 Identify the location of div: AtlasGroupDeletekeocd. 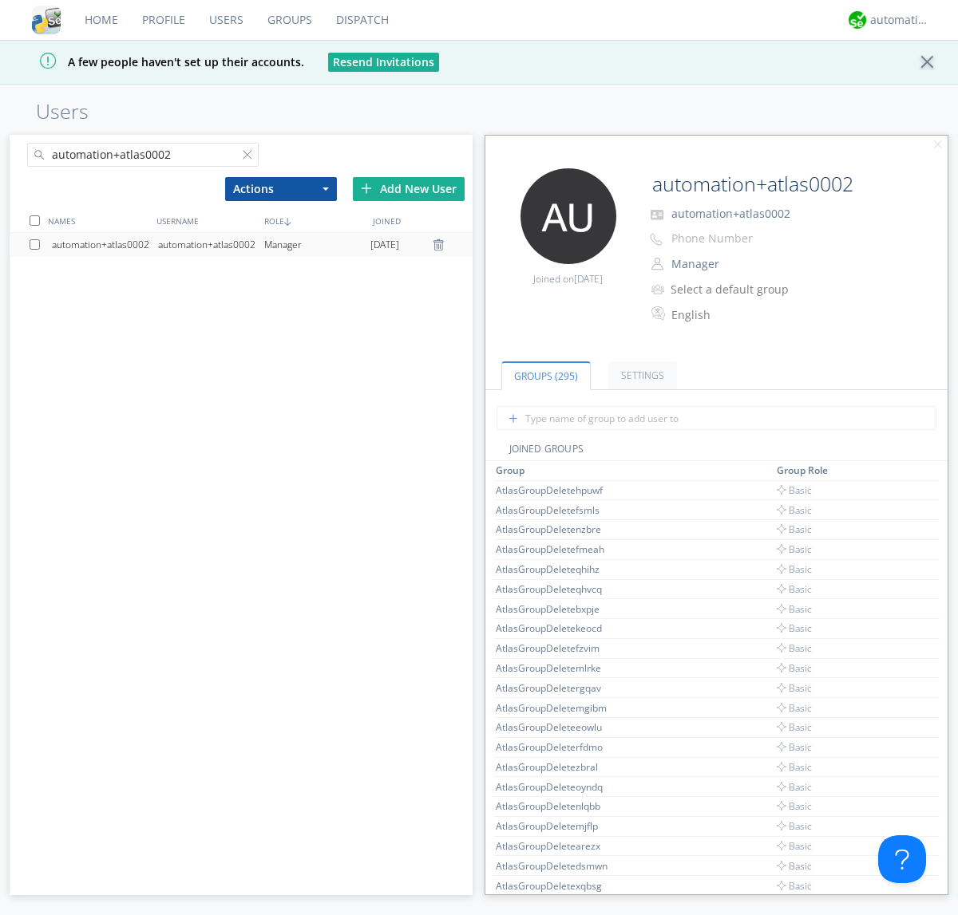
(555, 628).